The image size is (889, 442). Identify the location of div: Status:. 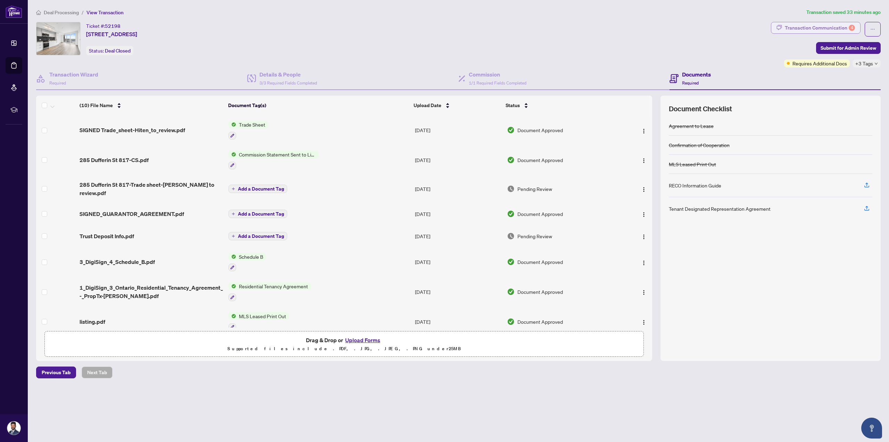
(110, 50).